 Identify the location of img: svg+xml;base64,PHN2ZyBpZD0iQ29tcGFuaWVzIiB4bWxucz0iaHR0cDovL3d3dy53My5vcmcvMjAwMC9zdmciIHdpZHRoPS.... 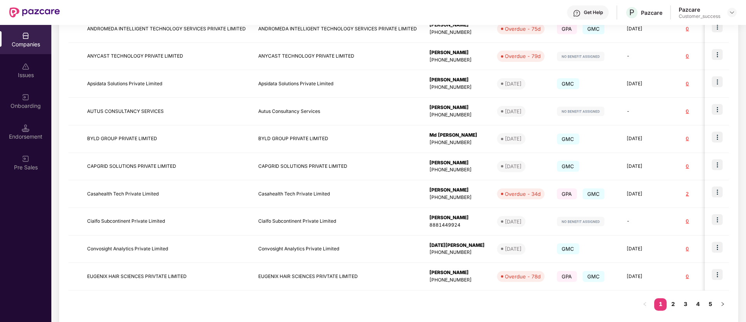
(26, 36).